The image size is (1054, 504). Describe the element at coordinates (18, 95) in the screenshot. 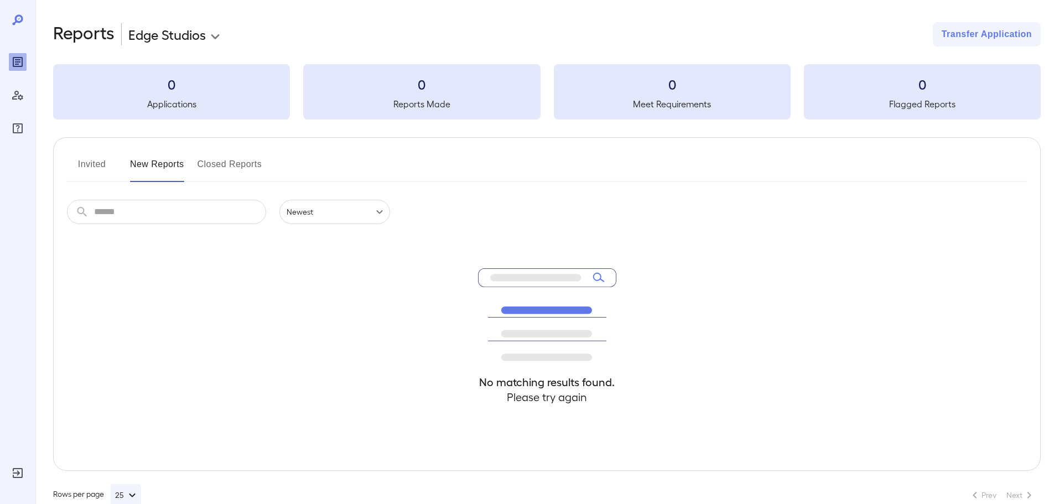

I see `div: Manage Users` at that location.